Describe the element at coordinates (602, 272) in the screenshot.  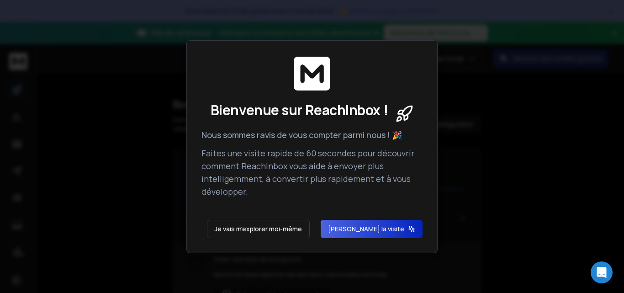
I see `div: Open Intercom Messenger` at that location.